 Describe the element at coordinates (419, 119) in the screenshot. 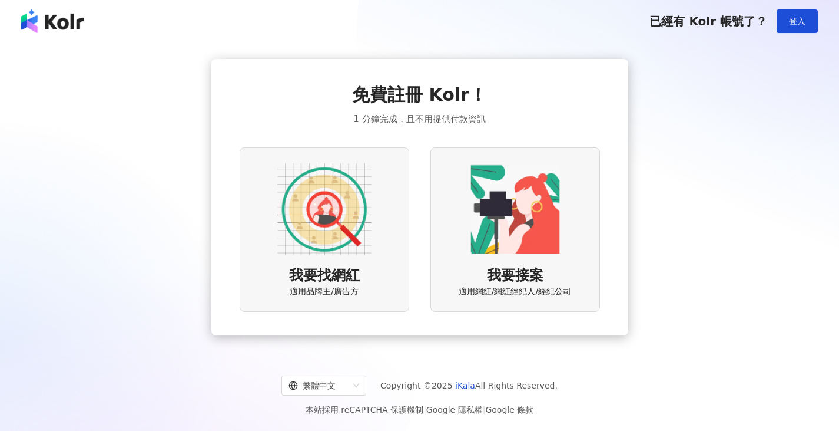

I see `span: 1 分鐘完成，且不用提供付款資訊` at that location.